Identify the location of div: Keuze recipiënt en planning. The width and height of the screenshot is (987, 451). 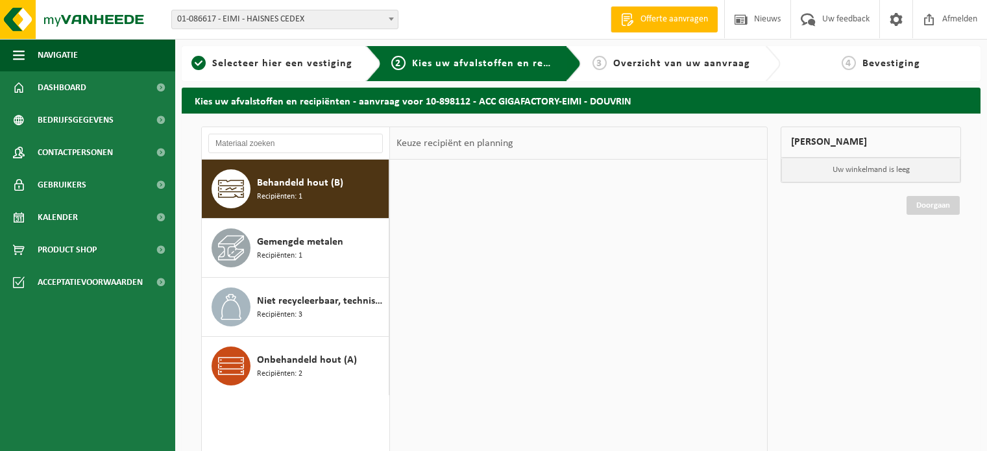
(455, 143).